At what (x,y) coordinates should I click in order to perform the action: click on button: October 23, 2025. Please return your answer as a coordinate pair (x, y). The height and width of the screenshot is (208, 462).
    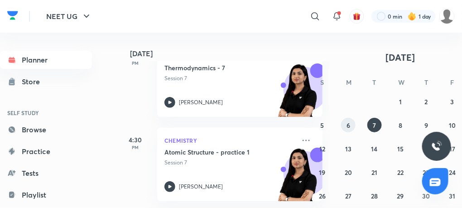
    Looking at the image, I should click on (426, 172).